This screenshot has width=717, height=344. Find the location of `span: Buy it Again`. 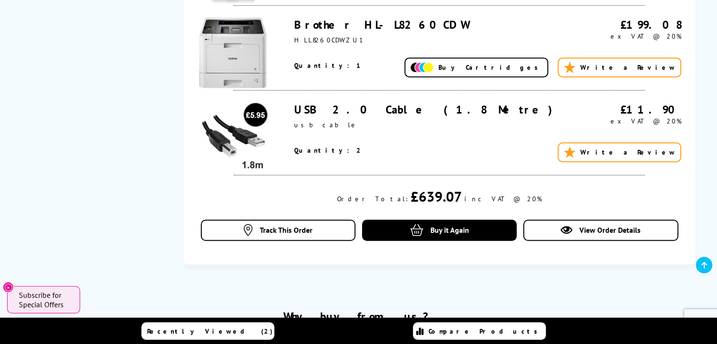

span: Buy it Again is located at coordinates (450, 230).